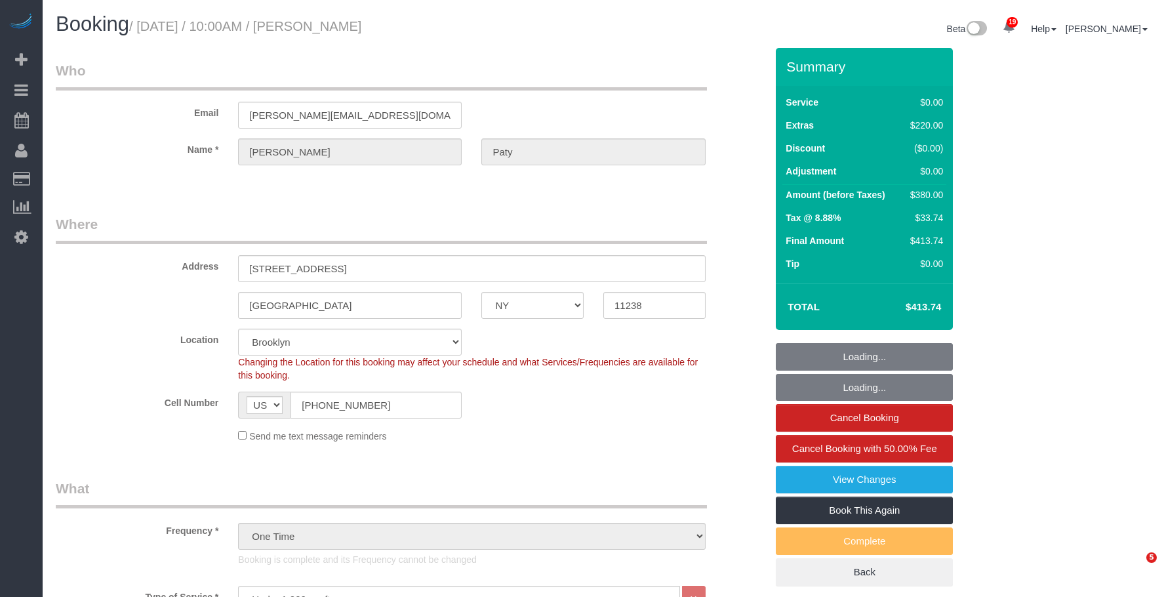 This screenshot has width=1164, height=597. Describe the element at coordinates (349, 151) in the screenshot. I see `input: First Name` at that location.